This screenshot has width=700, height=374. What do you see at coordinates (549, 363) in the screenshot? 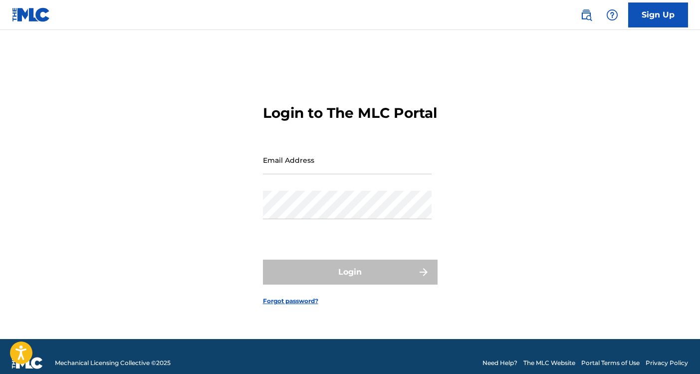
I see `a: The MLC Website` at bounding box center [549, 363].